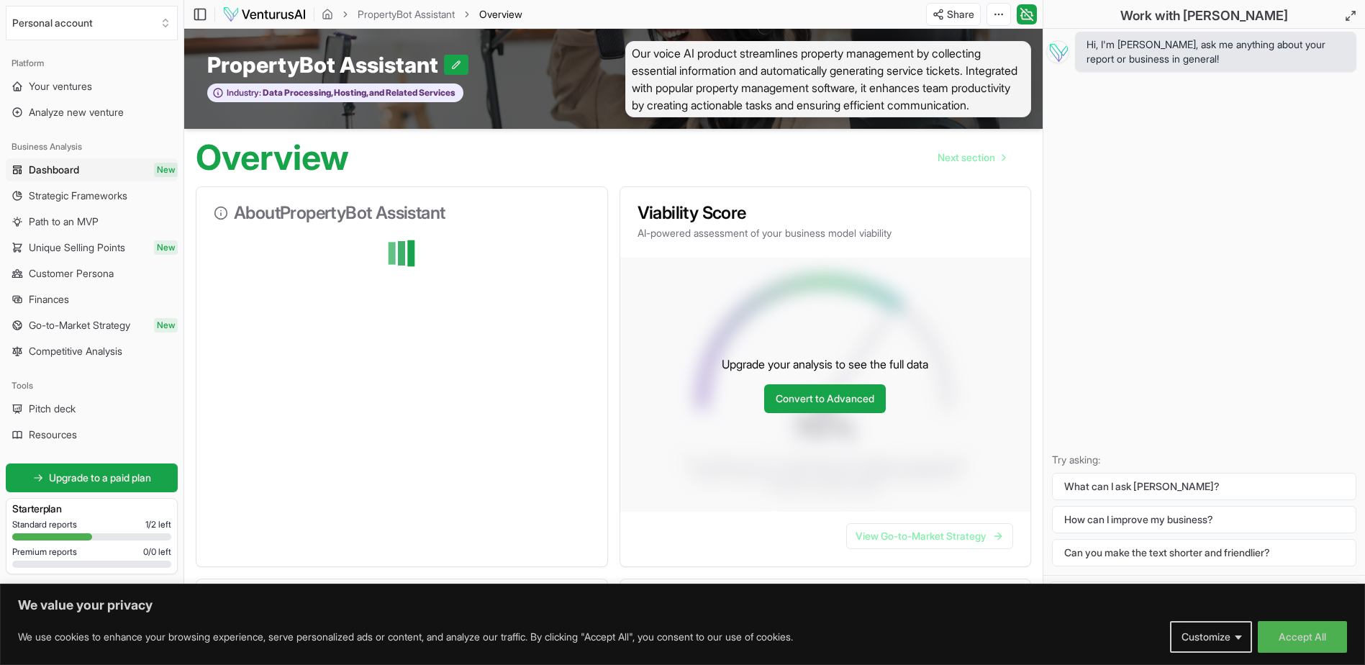  I want to click on h1: Overview, so click(272, 158).